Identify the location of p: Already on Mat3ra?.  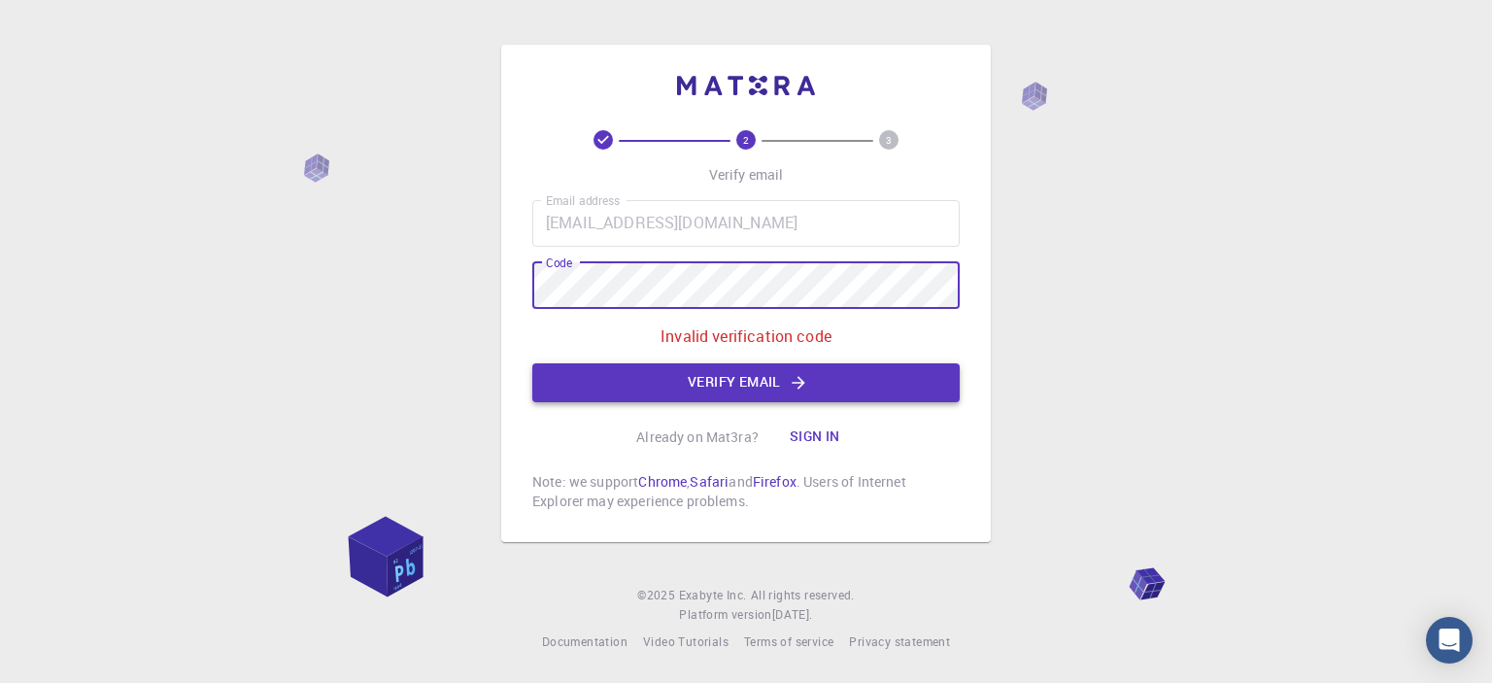
(698, 437).